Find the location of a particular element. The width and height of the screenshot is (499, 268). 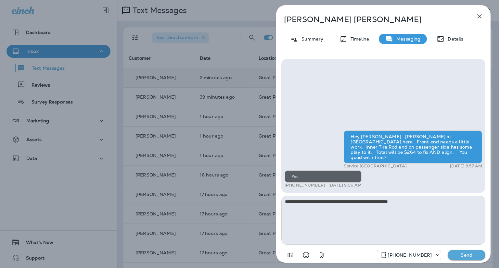

div: +1 (918) 203-8556 is located at coordinates (409, 255).